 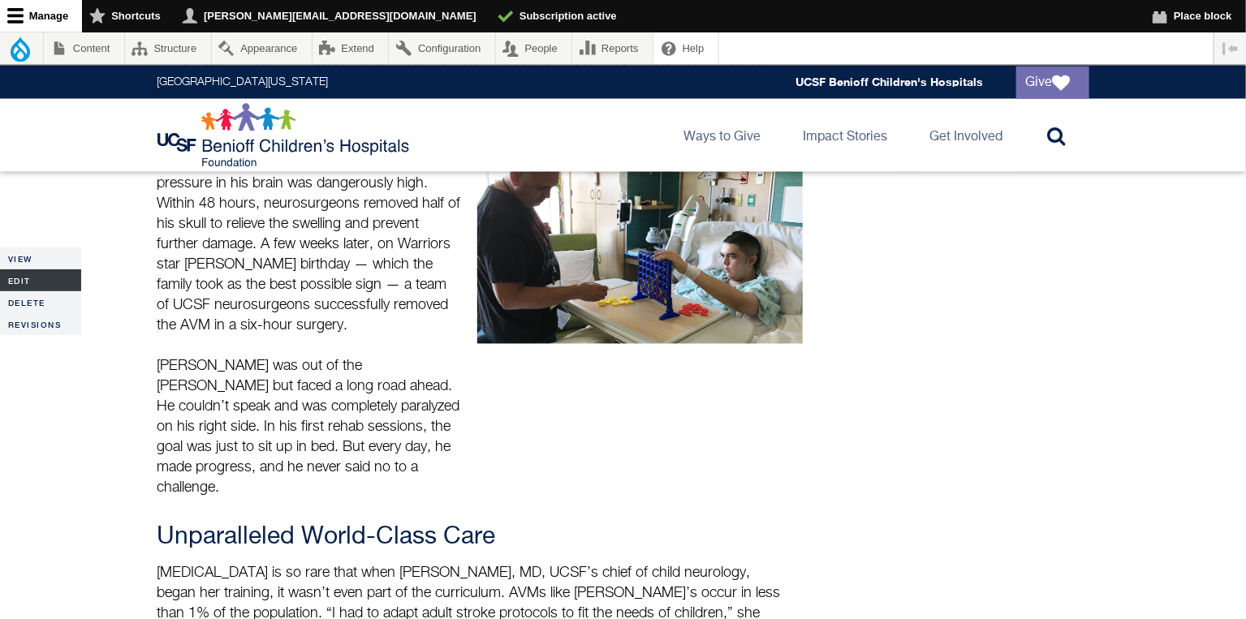 What do you see at coordinates (967, 135) in the screenshot?
I see `a: Get Involved` at bounding box center [967, 135].